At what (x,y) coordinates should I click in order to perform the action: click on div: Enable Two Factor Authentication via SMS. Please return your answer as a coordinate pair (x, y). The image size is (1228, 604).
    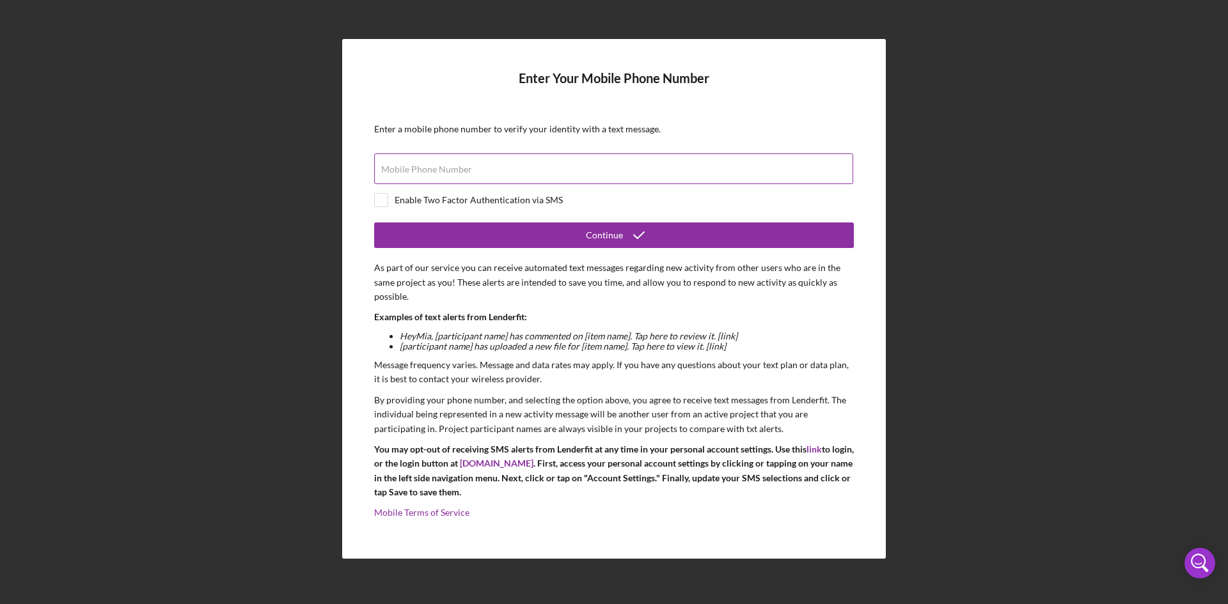
    Looking at the image, I should click on (478, 200).